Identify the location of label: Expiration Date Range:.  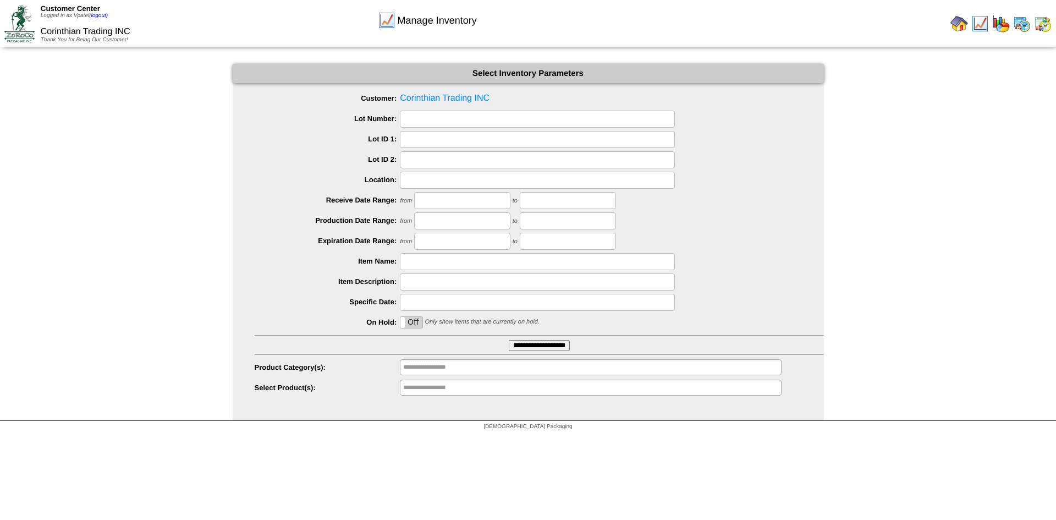
(327, 240).